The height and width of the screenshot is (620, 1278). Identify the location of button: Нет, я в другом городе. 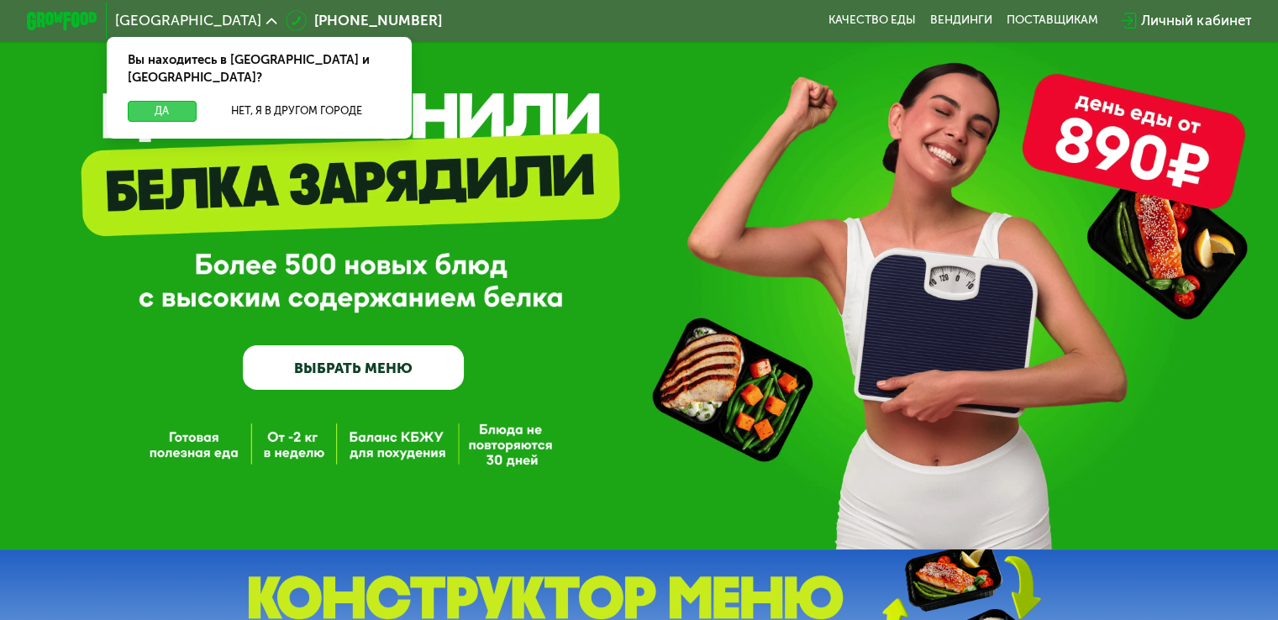
(297, 111).